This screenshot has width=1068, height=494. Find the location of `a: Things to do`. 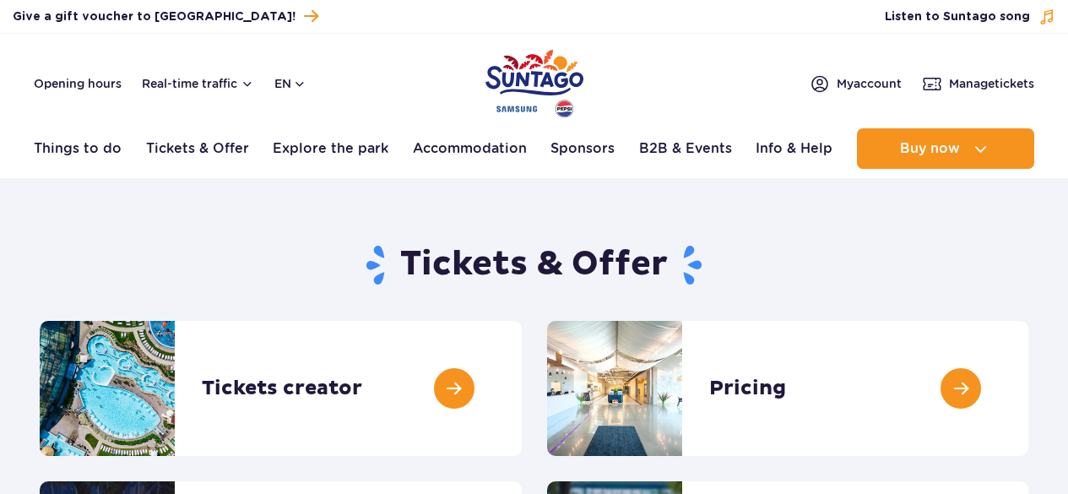

a: Things to do is located at coordinates (78, 149).